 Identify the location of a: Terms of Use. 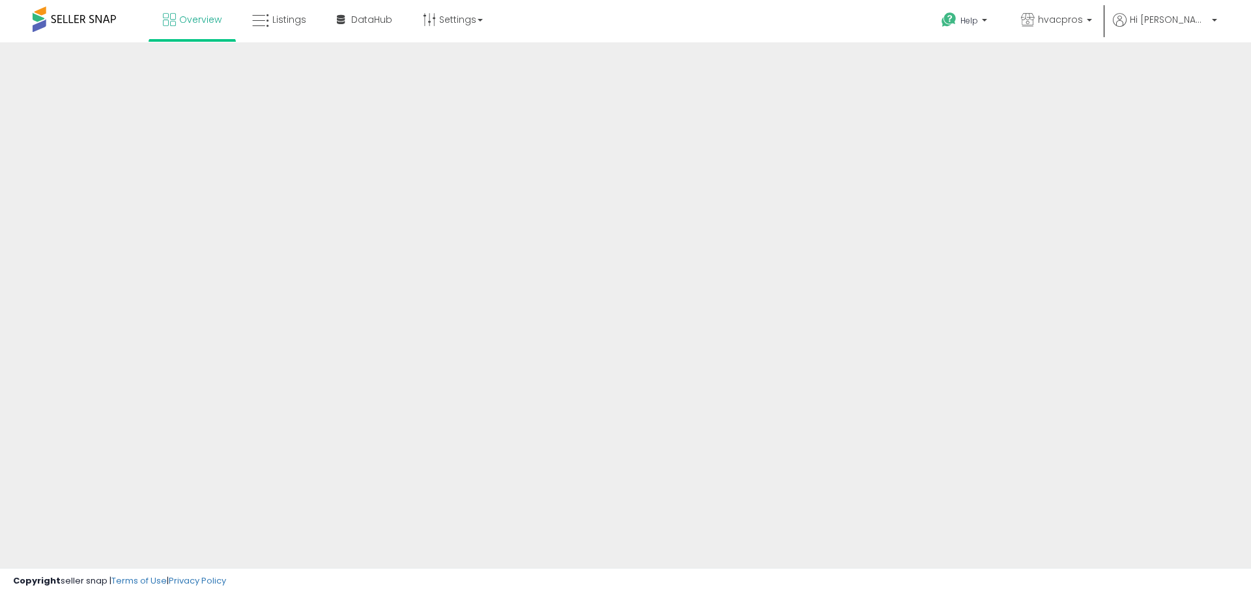
(139, 580).